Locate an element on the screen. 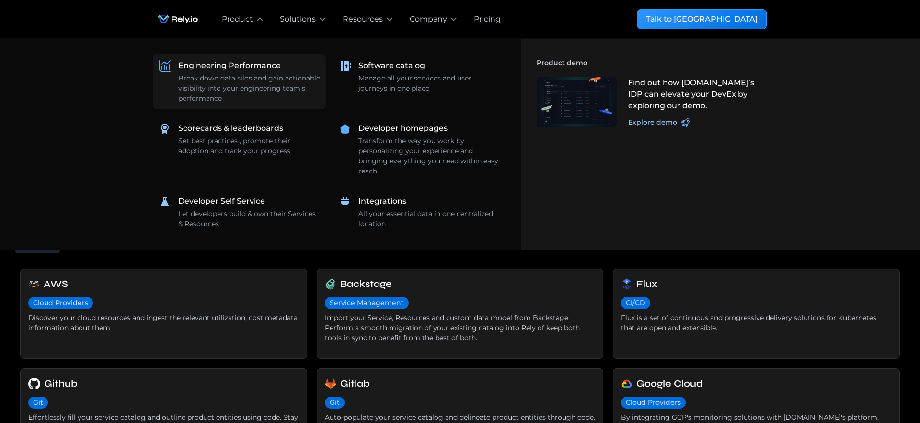 This screenshot has height=423, width=920. div: Set best practices , promote their adoption and track your progress is located at coordinates (249, 146).